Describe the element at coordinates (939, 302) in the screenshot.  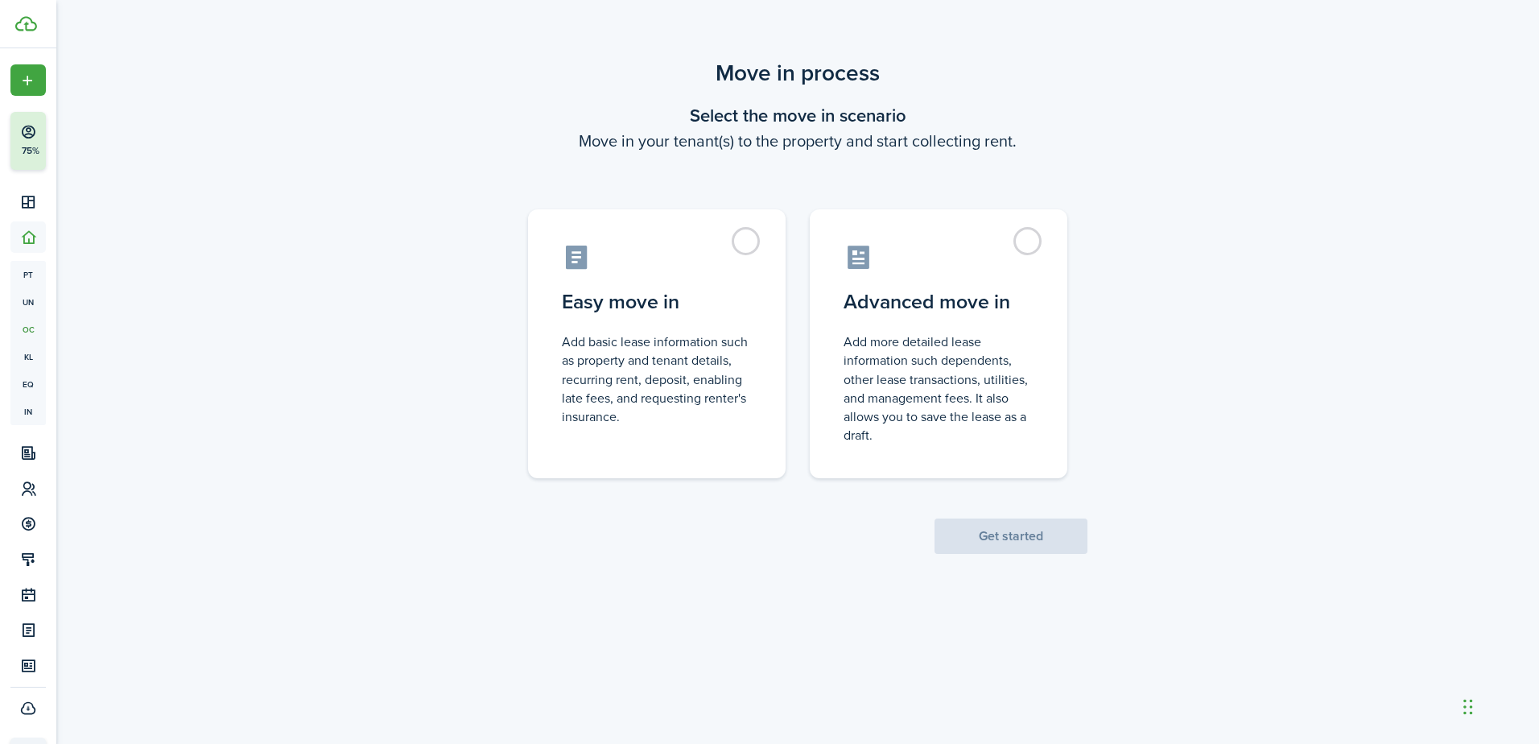
I see `control-radio-card-title: Advanced move in` at that location.